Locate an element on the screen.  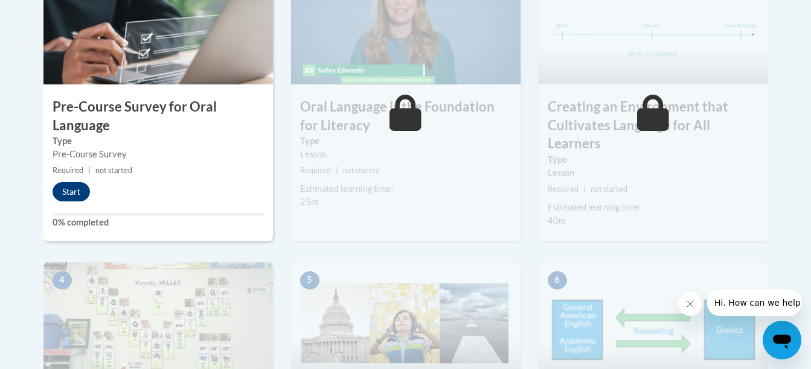
h3: Creating an Environment that Cultivates Language for All Learners is located at coordinates (653, 126).